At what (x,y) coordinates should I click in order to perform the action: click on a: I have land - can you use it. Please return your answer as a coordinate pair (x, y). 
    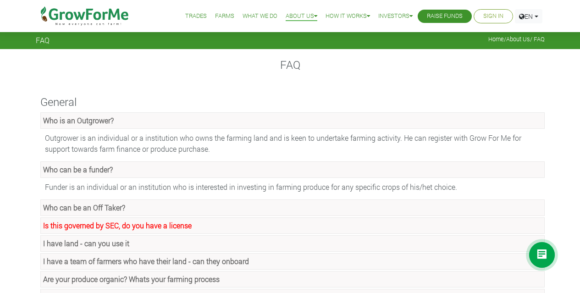
    Looking at the image, I should click on (293, 244).